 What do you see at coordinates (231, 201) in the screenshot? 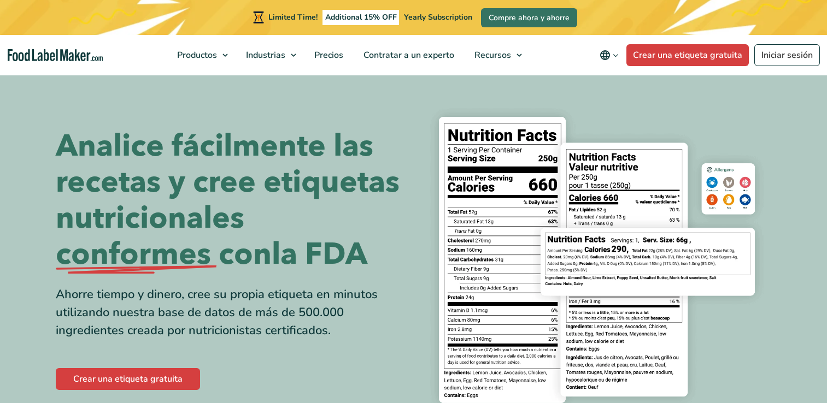
I see `h1: Analice fácilmente las recetas y cree etiquetas nutricionales la FDA` at bounding box center [231, 201].